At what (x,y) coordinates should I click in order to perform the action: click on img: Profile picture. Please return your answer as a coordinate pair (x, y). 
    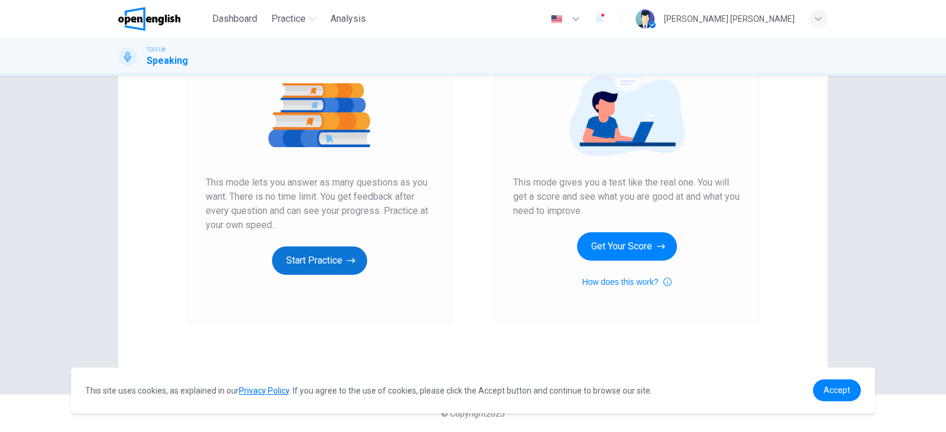
    Looking at the image, I should click on (645, 19).